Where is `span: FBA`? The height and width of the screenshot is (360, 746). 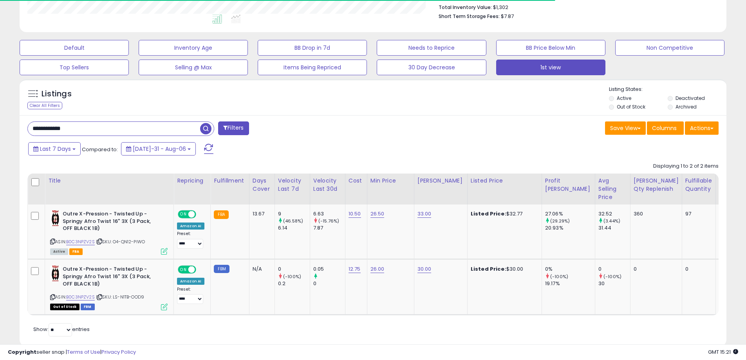 span: FBA is located at coordinates (76, 251).